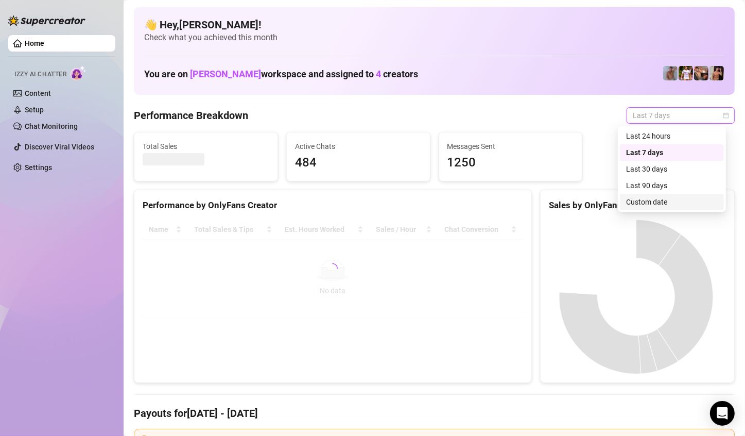 Image resolution: width=745 pixels, height=436 pixels. What do you see at coordinates (672, 202) in the screenshot?
I see `div: Custom date` at bounding box center [672, 202].